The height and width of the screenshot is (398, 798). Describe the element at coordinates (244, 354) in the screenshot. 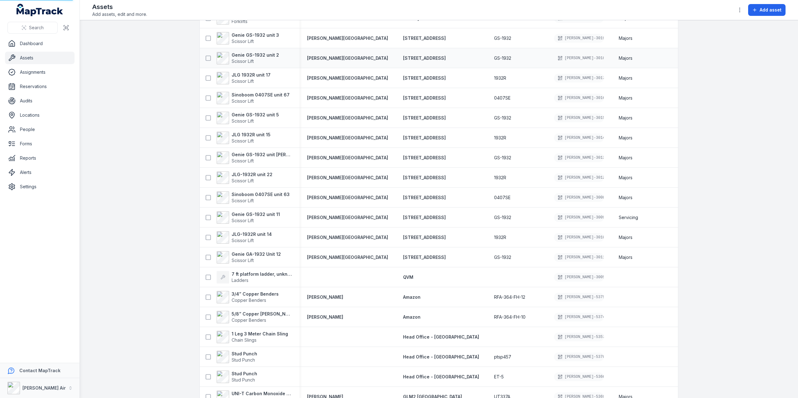

I see `strong: Stud Punch` at that location.